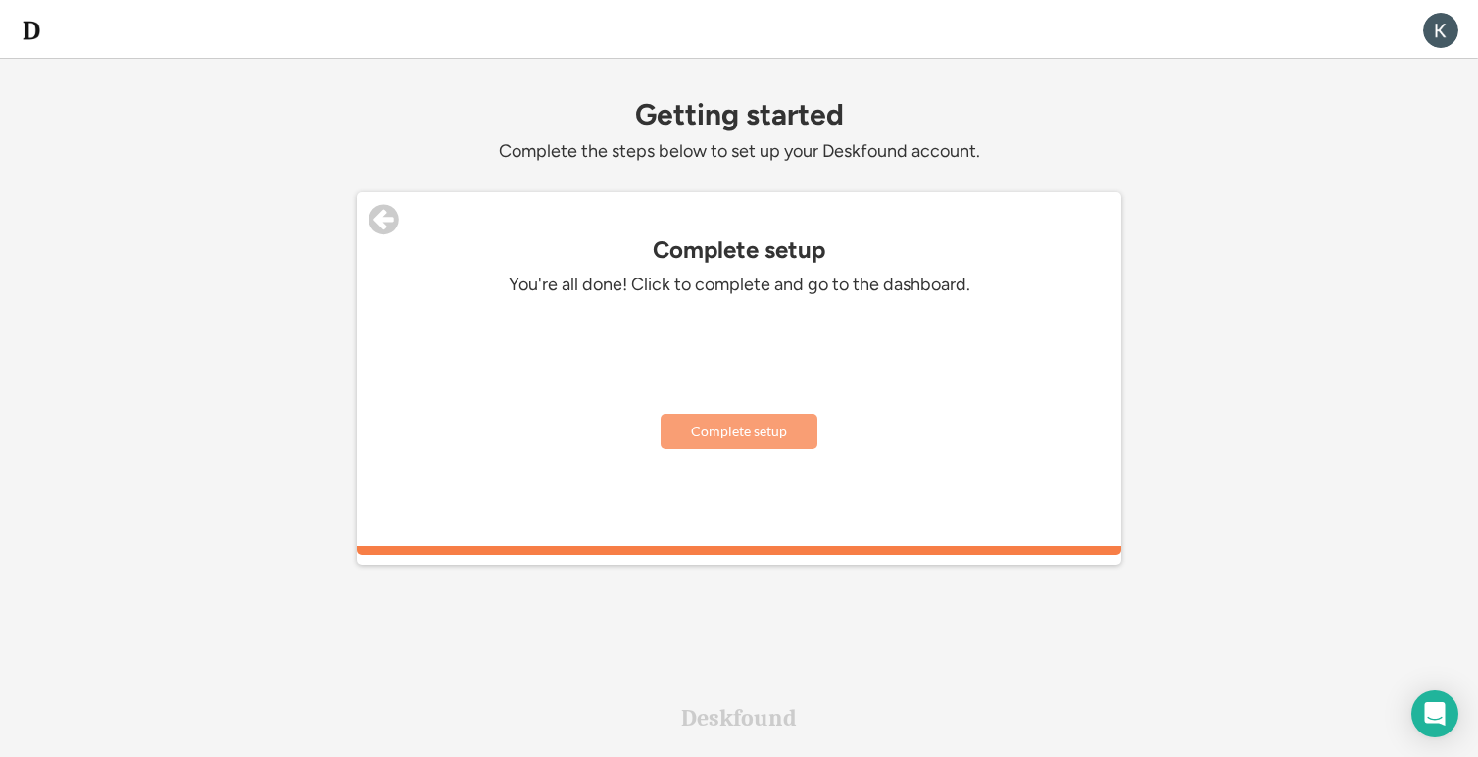  Describe the element at coordinates (739, 550) in the screenshot. I see `div: 100%` at that location.